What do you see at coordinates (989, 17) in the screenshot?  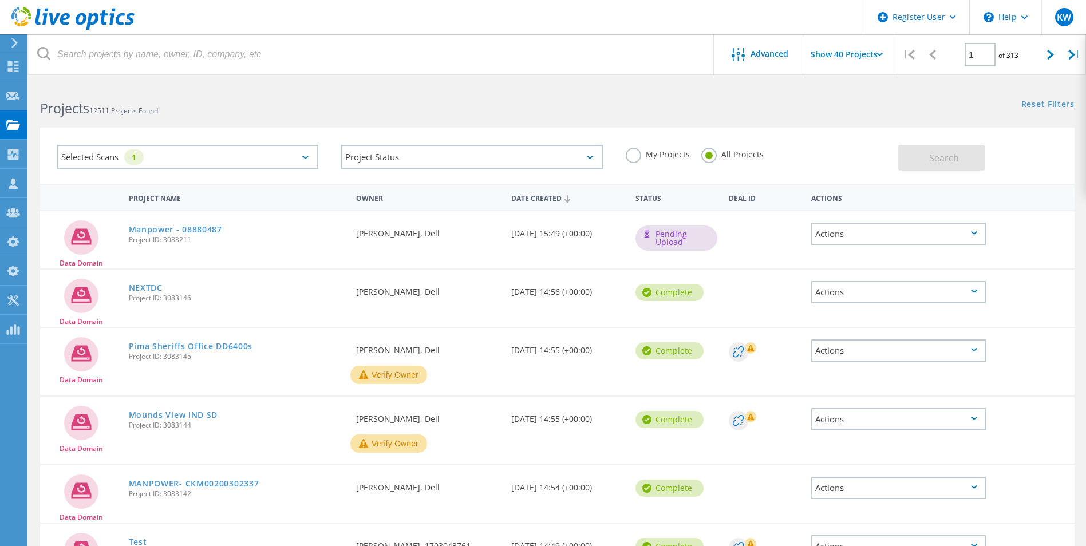 I see `svg: \n` at bounding box center [989, 17].